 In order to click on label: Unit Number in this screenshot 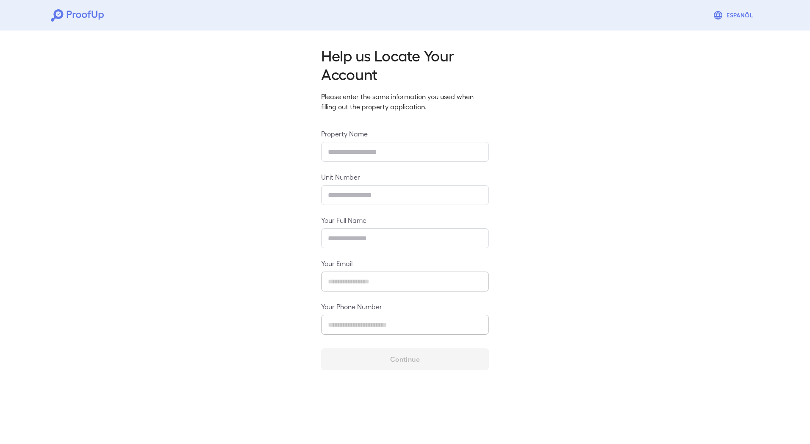, I will do `click(405, 177)`.